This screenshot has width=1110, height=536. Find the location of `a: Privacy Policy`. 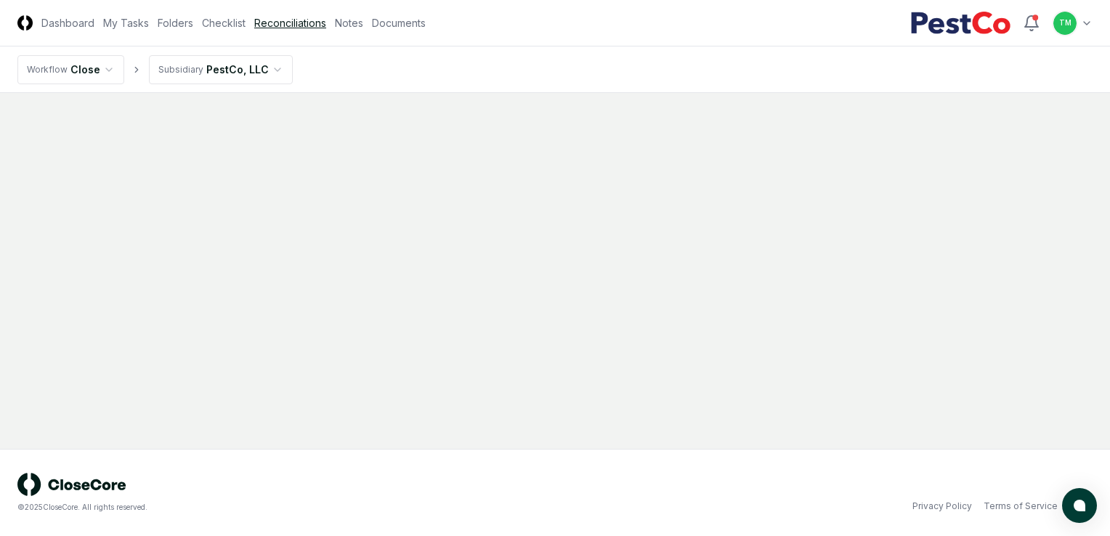

a: Privacy Policy is located at coordinates (942, 506).